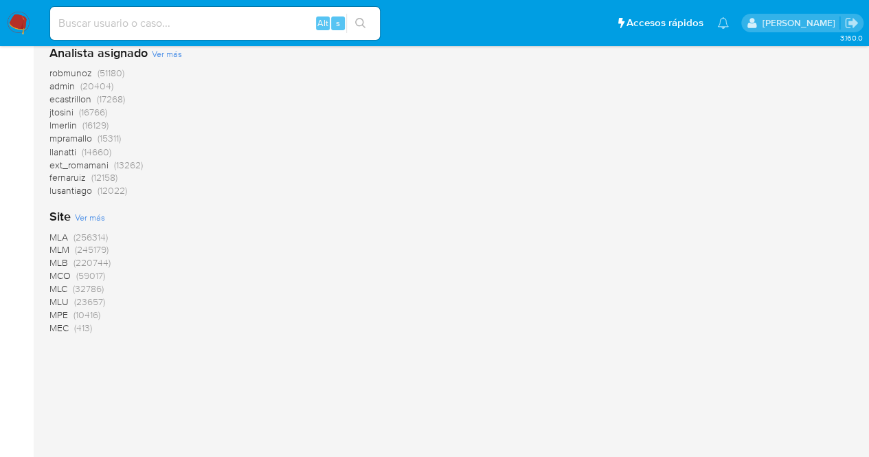 Image resolution: width=869 pixels, height=457 pixels. I want to click on span: Accesos rápidos, so click(665, 23).